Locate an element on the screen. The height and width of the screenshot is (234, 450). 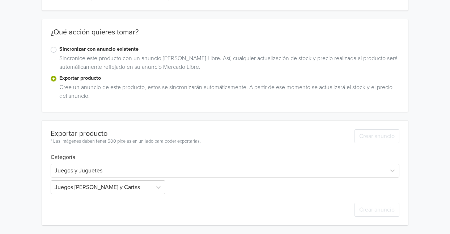
label: Exportar producto is located at coordinates (229, 78).